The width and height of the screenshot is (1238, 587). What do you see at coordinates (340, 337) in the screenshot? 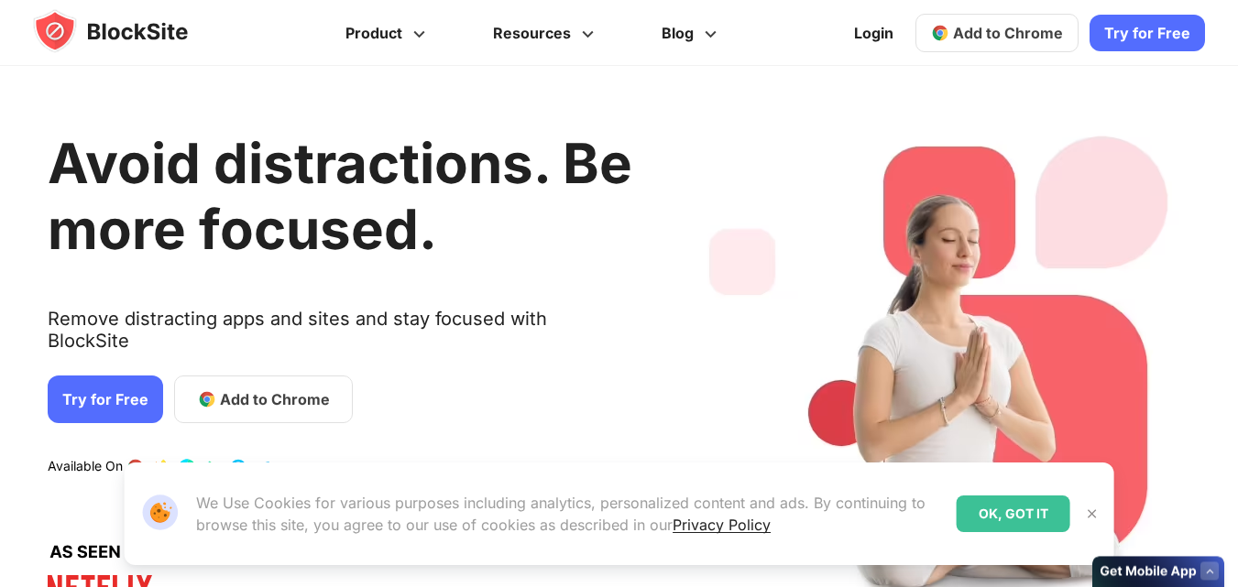
I see `text: Remove distracting apps and sites and stay focused with BlockSite` at bounding box center [340, 337].